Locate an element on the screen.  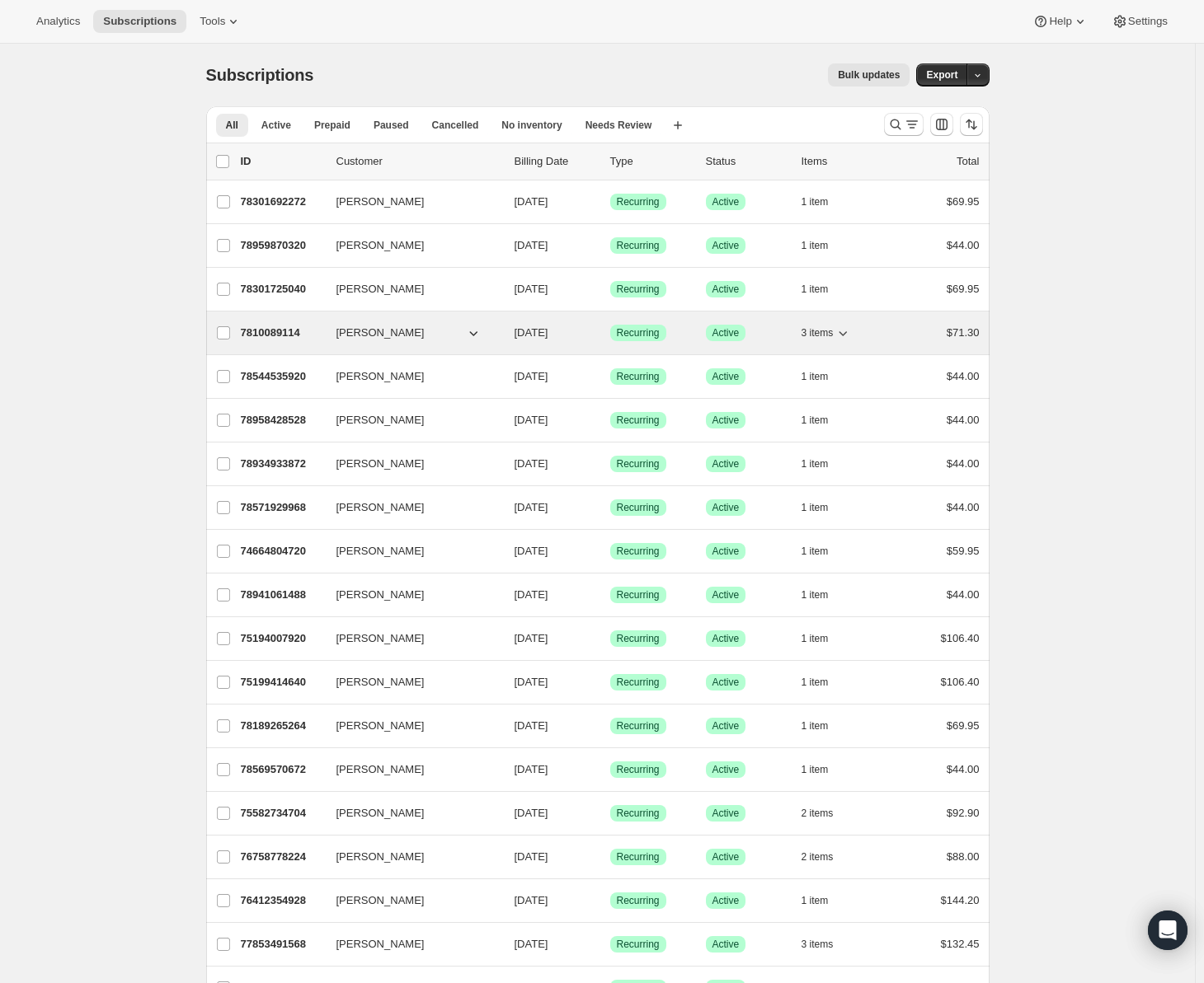
span: Help is located at coordinates (1059, 22).